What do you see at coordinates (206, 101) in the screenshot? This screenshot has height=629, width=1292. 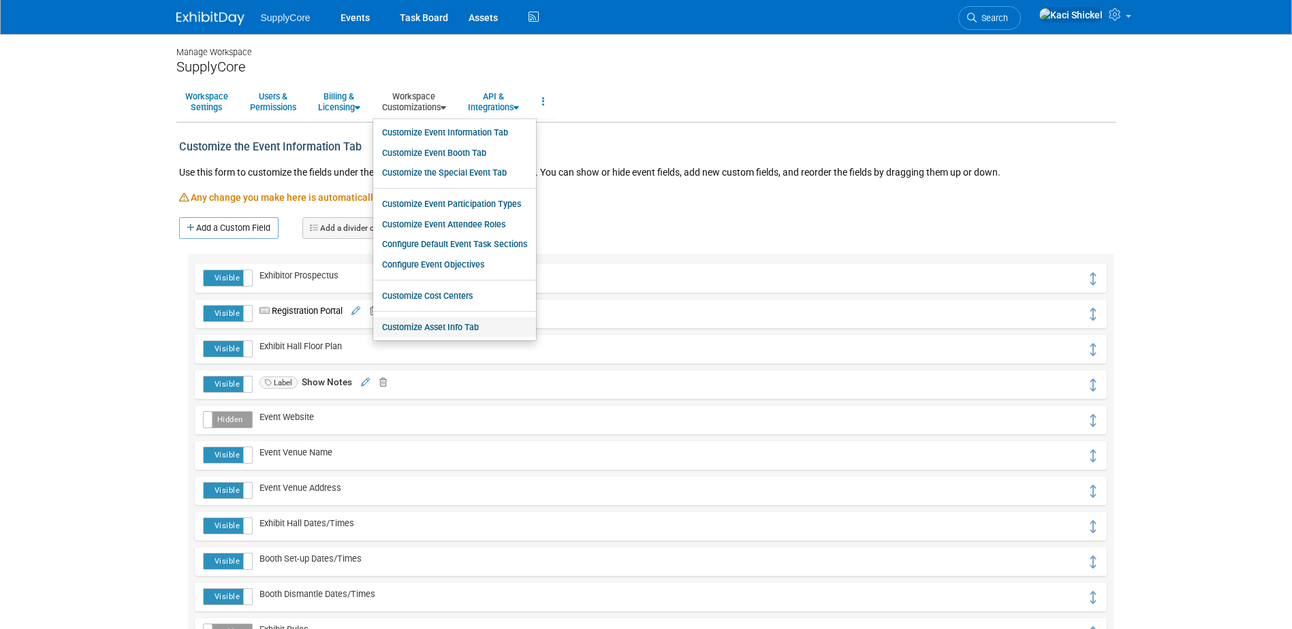 I see `a: WorkspaceSettings` at bounding box center [206, 101].